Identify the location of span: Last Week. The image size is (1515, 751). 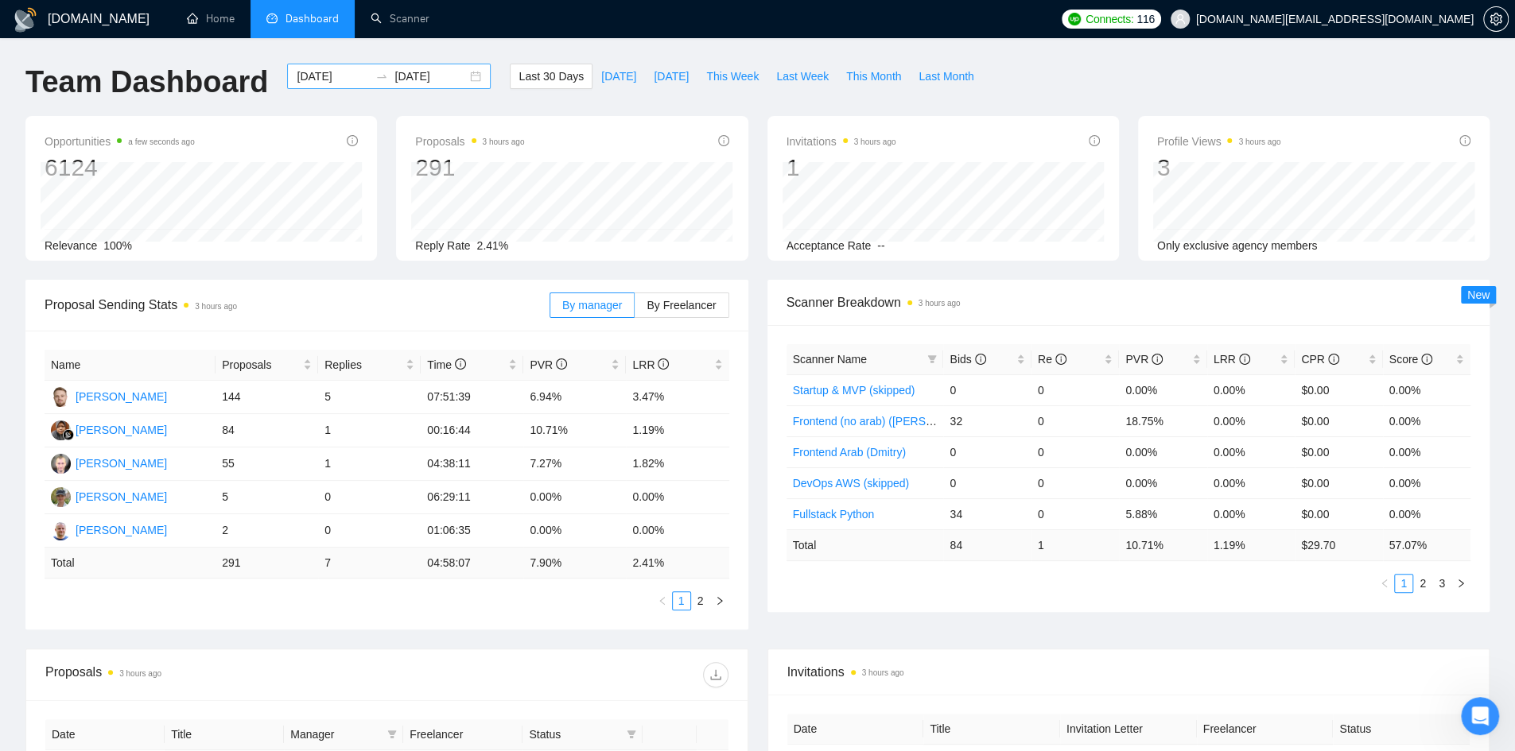
(802, 76).